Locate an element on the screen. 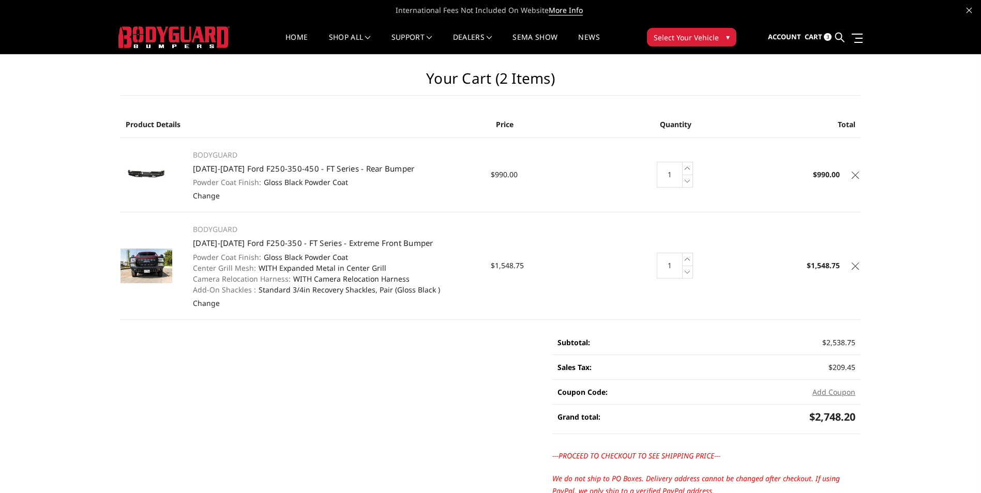  dt: Add-On Shackles : is located at coordinates (224, 290).